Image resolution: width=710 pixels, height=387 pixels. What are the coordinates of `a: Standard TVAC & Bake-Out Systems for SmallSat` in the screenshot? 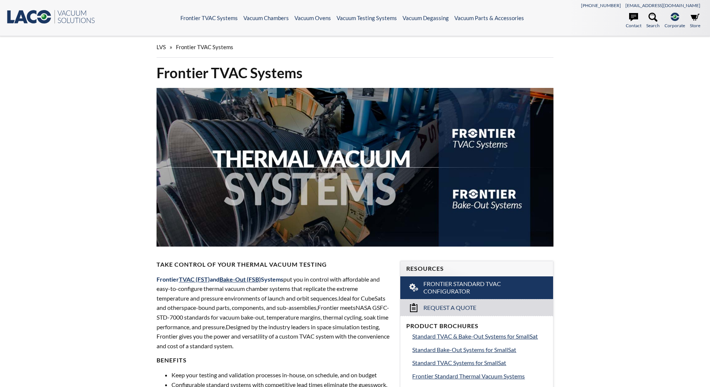 It's located at (480, 337).